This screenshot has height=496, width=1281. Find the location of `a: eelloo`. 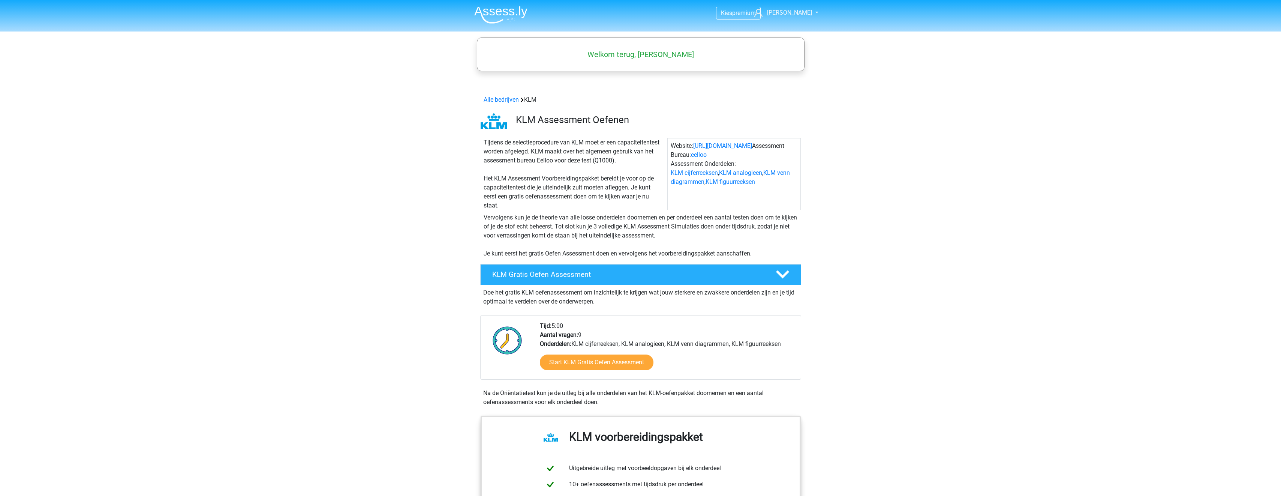

a: eelloo is located at coordinates (699, 154).